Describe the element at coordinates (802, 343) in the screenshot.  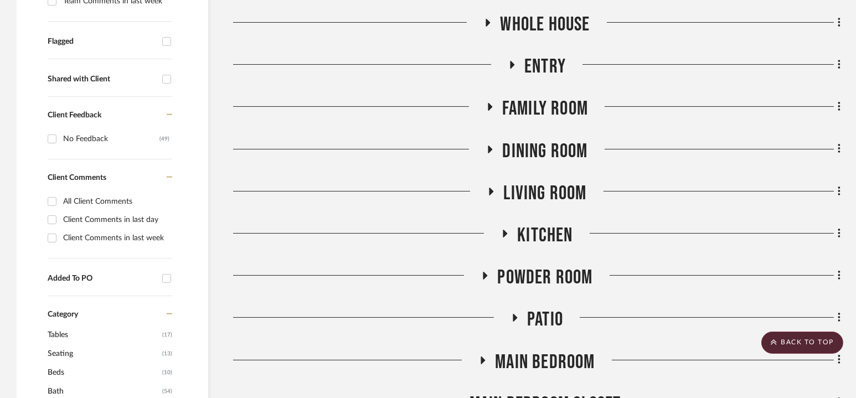
I see `scroll-to-top-button: BACK TO TOP` at that location.